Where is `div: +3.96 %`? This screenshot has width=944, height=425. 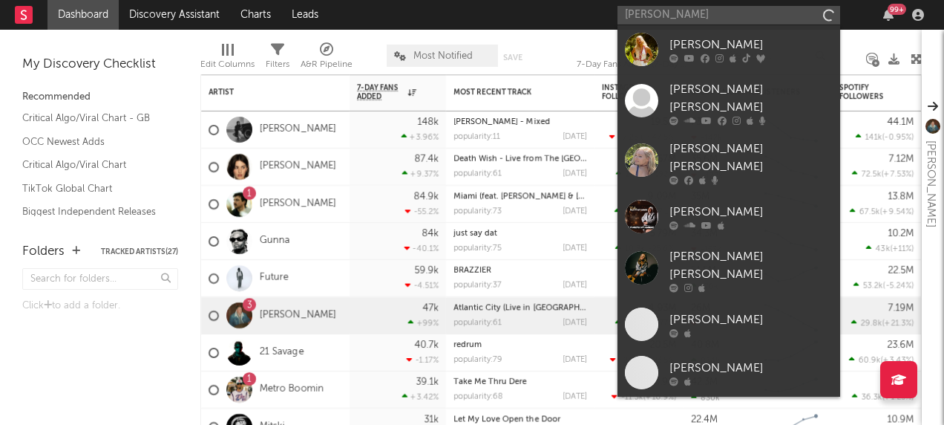
div: +3.96 % is located at coordinates (420, 137).